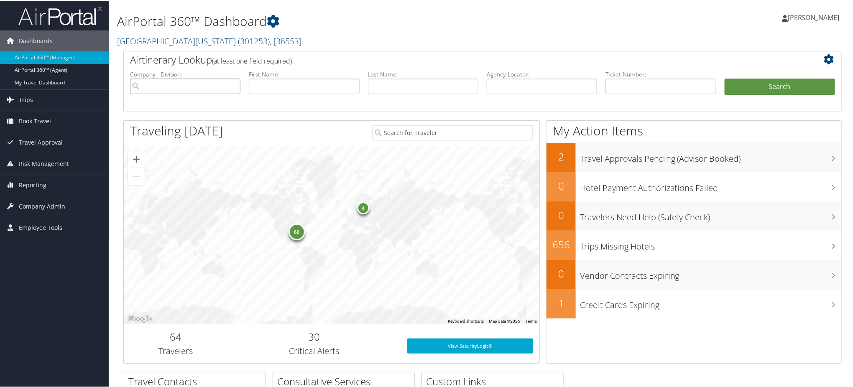 This screenshot has height=387, width=853. Describe the element at coordinates (423, 74) in the screenshot. I see `label: Last Name:` at that location.